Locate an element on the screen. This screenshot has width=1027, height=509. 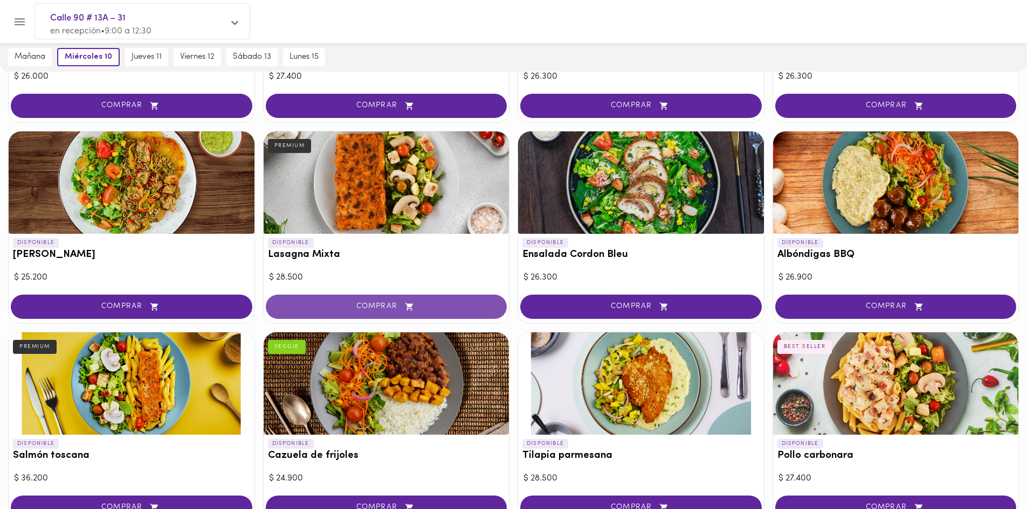
div: Cazuela de frijoles is located at coordinates (387, 384).